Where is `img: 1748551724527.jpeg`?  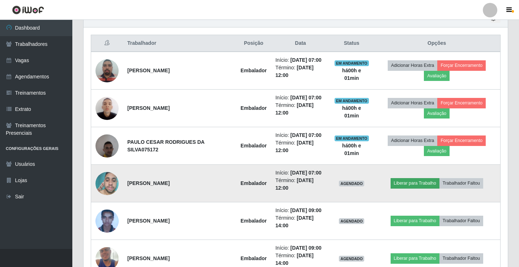
img: 1748551724527.jpeg is located at coordinates (107, 183).